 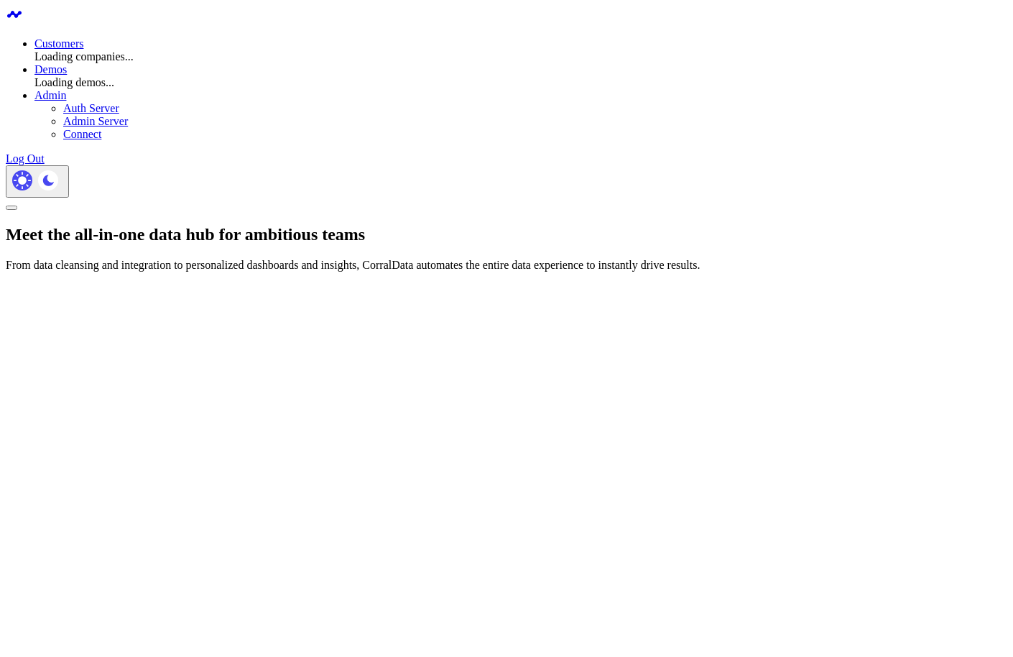 What do you see at coordinates (59, 43) in the screenshot?
I see `a: Customers` at bounding box center [59, 43].